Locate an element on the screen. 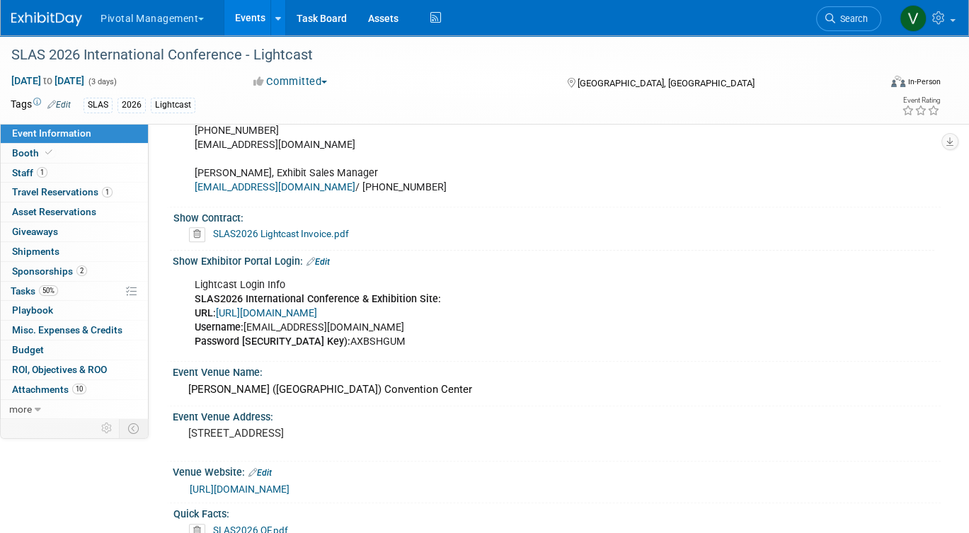  div: Lightcast is located at coordinates (173, 105).